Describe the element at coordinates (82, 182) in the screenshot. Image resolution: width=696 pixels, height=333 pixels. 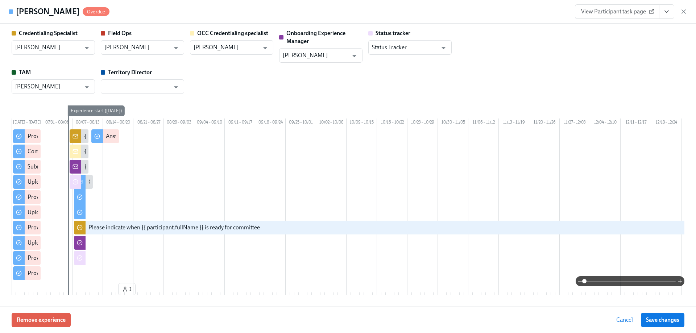
I see `div: Upload a PDF of your dental school diploma` at that location.